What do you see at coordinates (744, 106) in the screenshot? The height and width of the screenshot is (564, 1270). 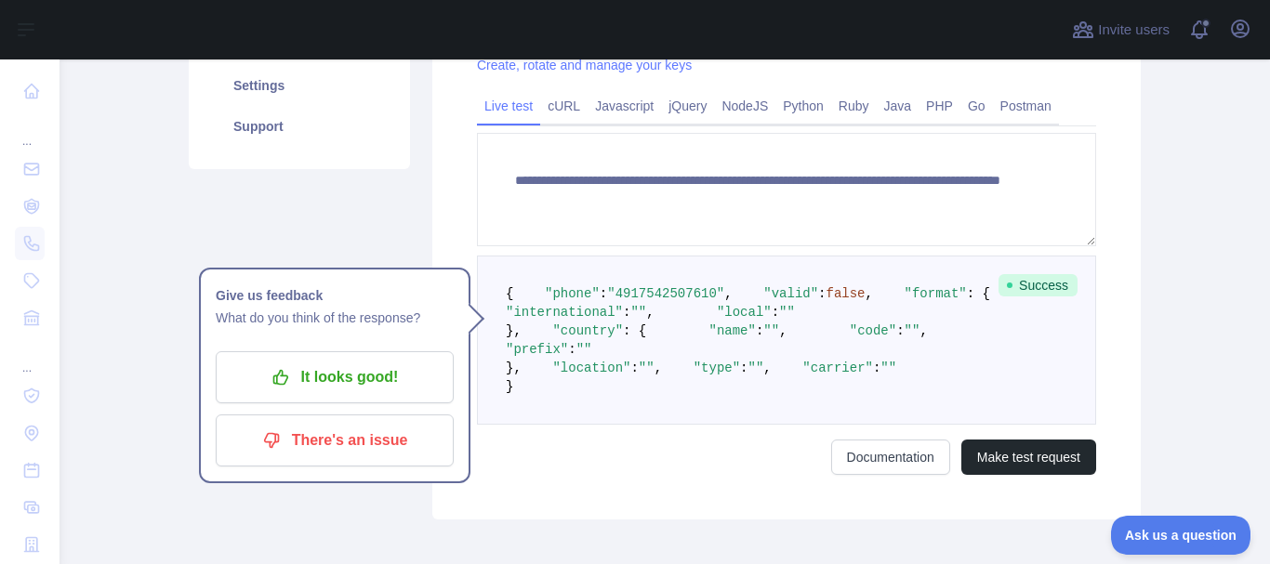 I see `a: NodeJS` at bounding box center [744, 106].